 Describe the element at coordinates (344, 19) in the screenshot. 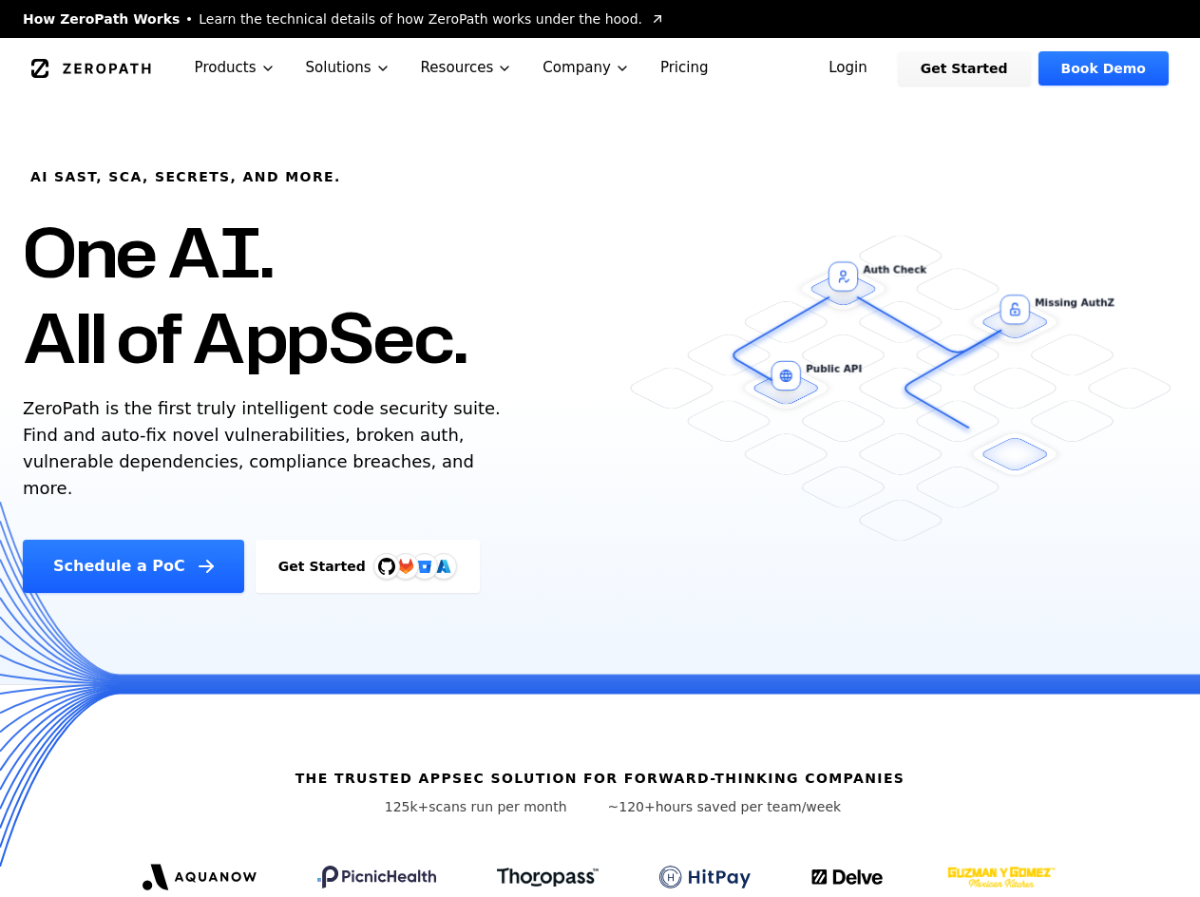

I see `a: How ZeroPath WorksLearn the technical details of how ZeroPath works under the hood.` at that location.